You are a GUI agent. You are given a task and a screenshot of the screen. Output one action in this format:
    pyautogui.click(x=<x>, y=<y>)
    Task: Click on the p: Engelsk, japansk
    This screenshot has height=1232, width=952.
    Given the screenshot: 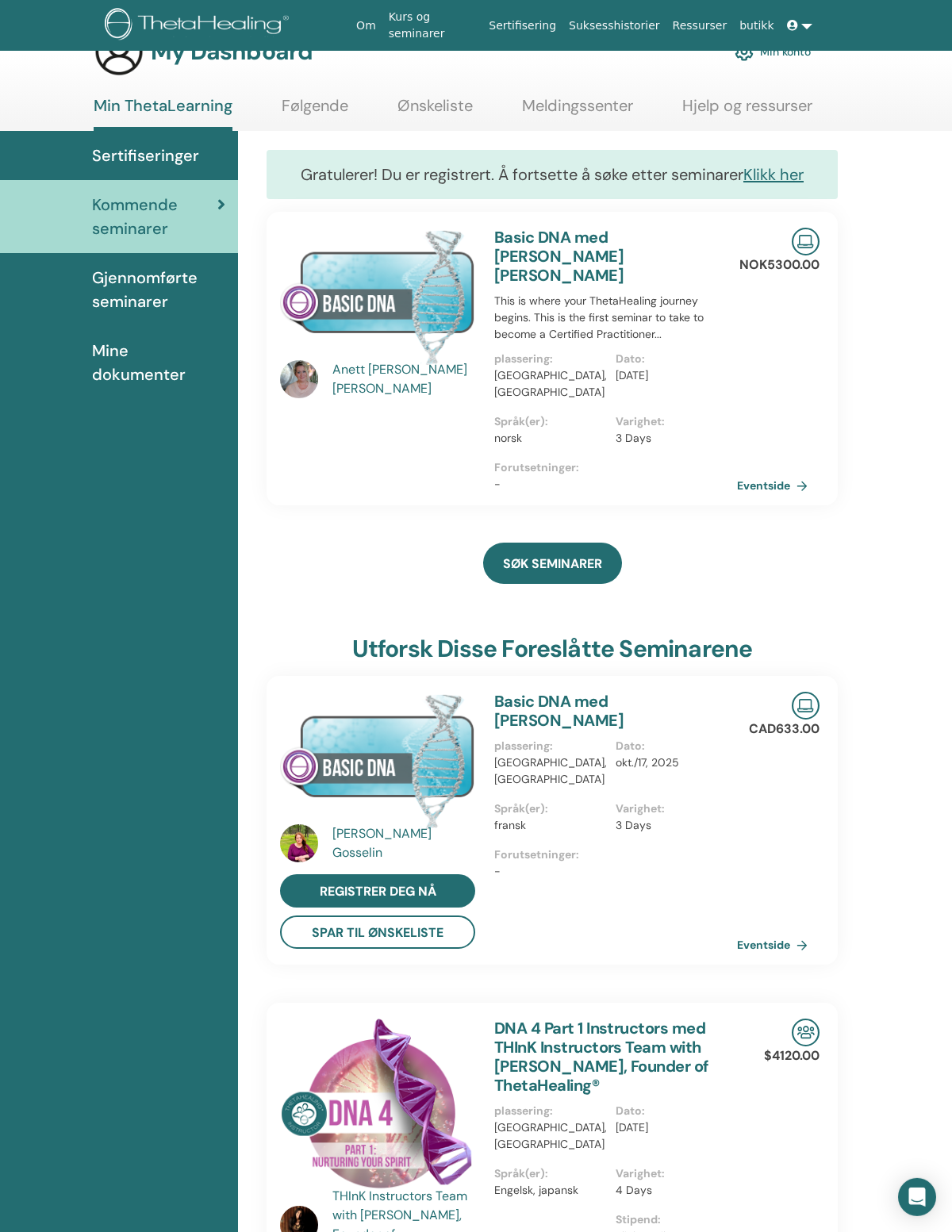 What is the action you would take?
    pyautogui.click(x=549, y=1190)
    